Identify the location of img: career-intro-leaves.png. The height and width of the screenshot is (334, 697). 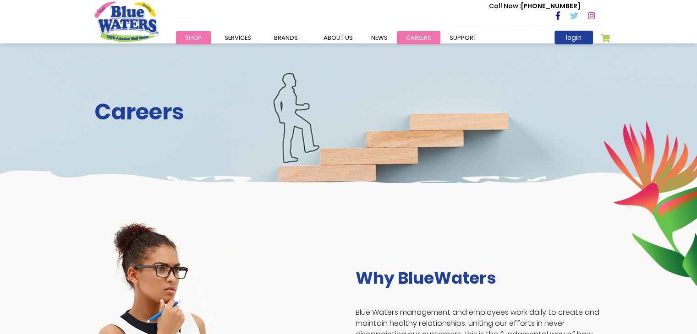
(649, 203).